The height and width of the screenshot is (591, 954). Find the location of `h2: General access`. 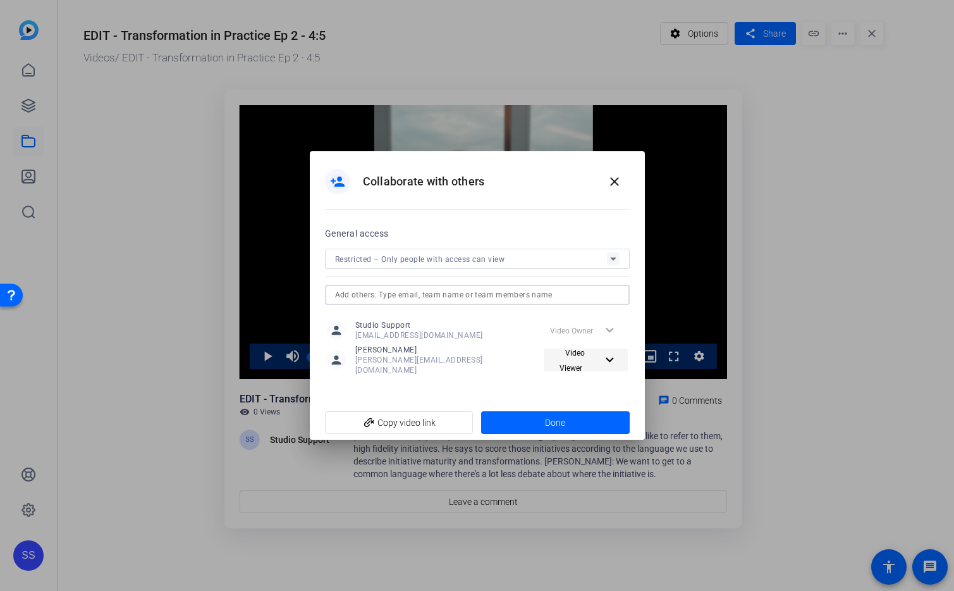

h2: General access is located at coordinates (357, 233).